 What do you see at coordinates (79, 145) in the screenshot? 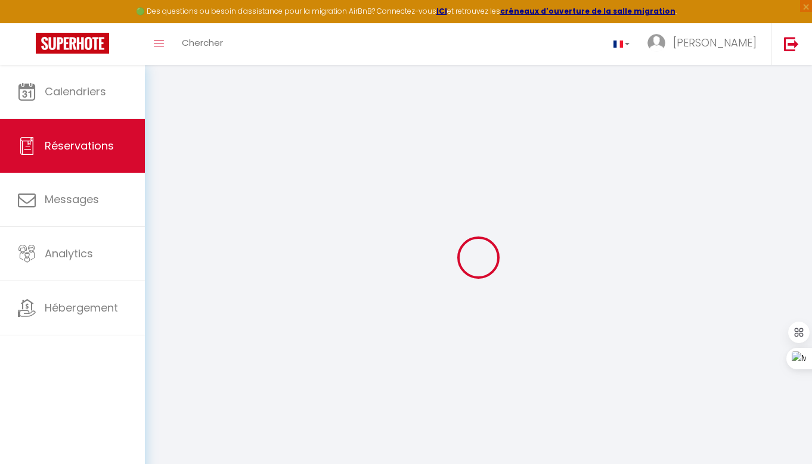
I see `span: Réservations` at bounding box center [79, 145].